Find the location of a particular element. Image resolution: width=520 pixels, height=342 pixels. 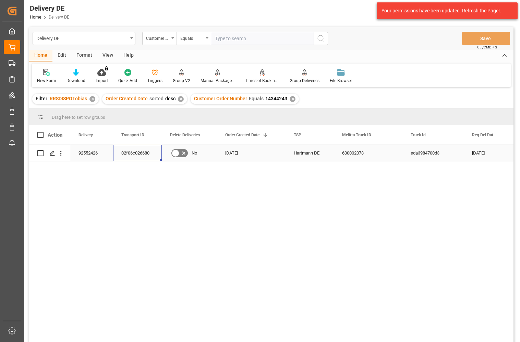

div: Triggers is located at coordinates (155, 81).